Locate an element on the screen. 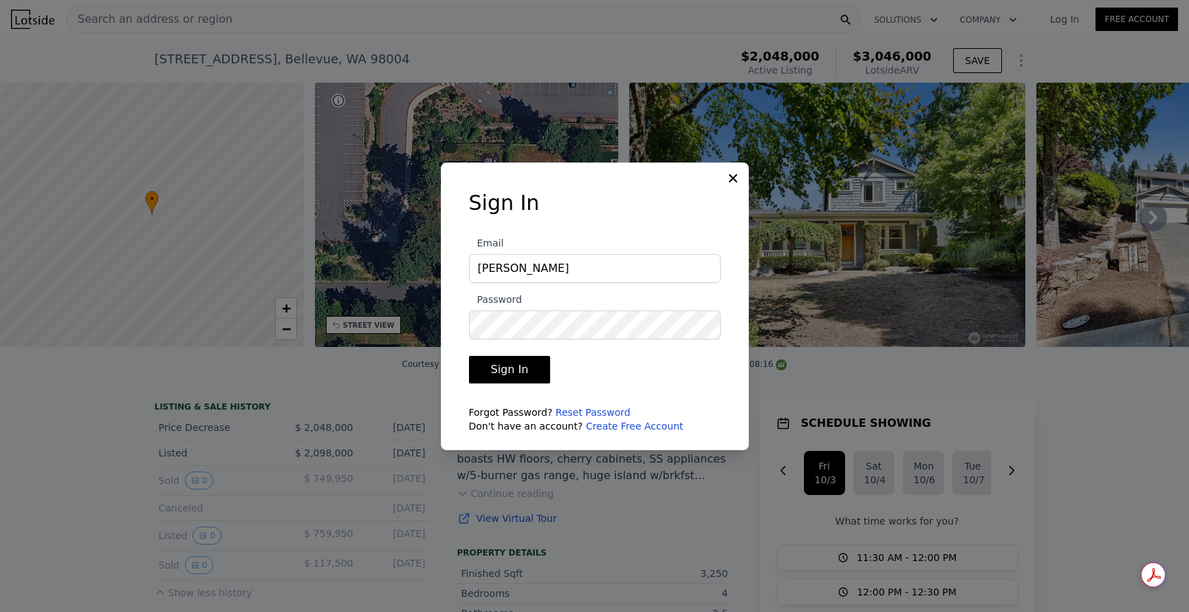 The width and height of the screenshot is (1189, 612). a: Reset Password is located at coordinates (593, 412).